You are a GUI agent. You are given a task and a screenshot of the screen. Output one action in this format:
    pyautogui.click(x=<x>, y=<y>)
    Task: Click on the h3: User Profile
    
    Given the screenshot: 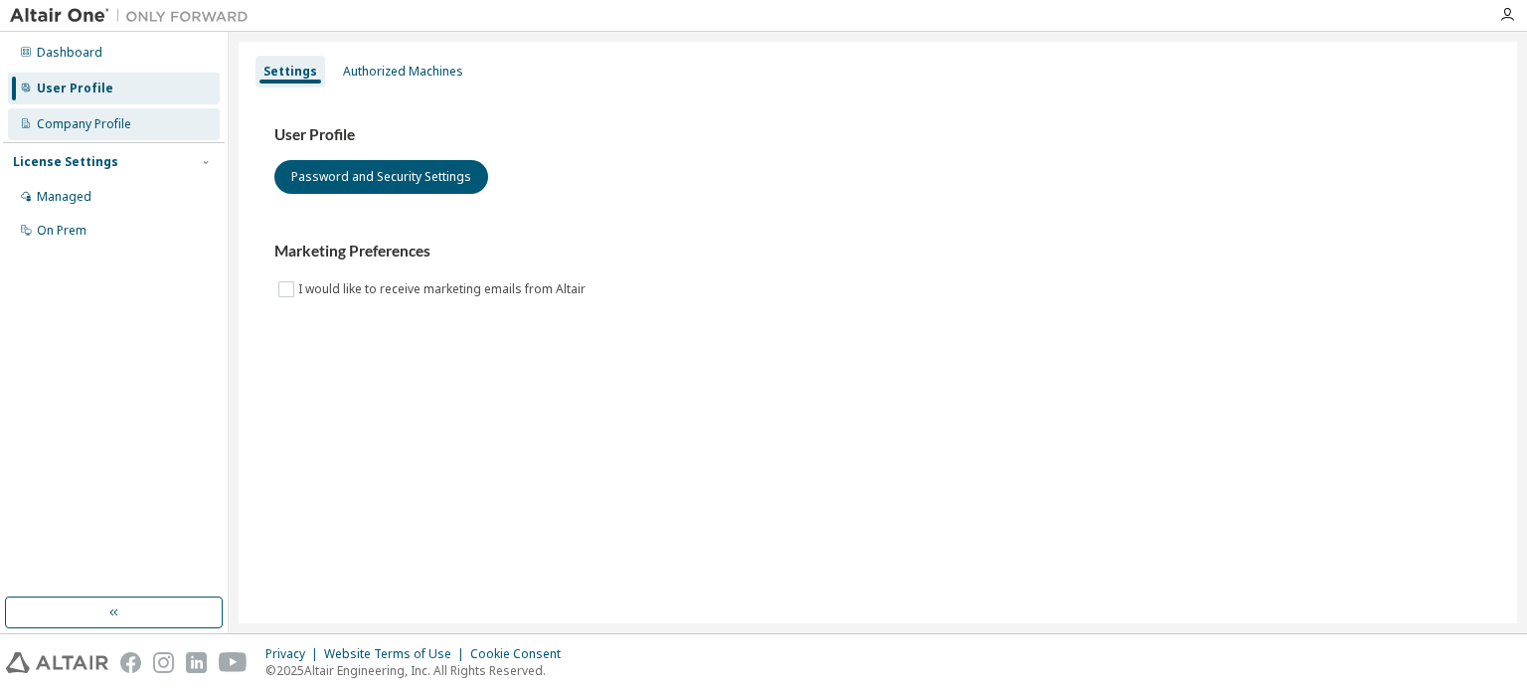 What is the action you would take?
    pyautogui.click(x=878, y=135)
    